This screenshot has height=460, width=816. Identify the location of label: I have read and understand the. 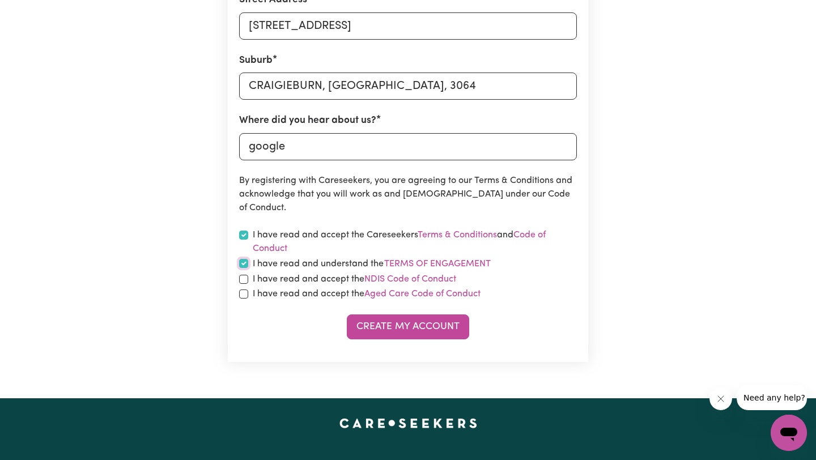
(372, 264).